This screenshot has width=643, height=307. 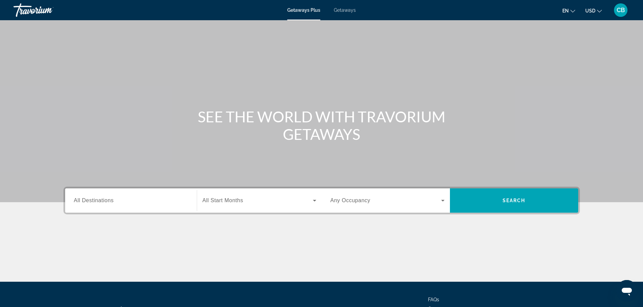 What do you see at coordinates (304, 10) in the screenshot?
I see `a: Getaways Plus` at bounding box center [304, 10].